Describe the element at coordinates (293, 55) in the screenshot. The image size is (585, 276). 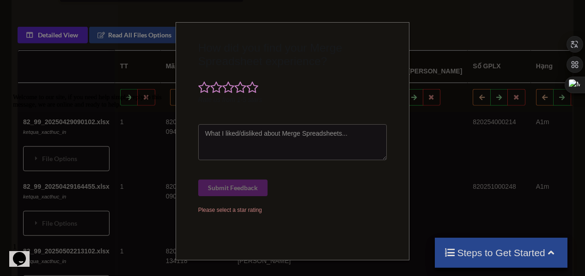
I see `h3: How did you find your Merge Spreadsheet experience?` at that location.